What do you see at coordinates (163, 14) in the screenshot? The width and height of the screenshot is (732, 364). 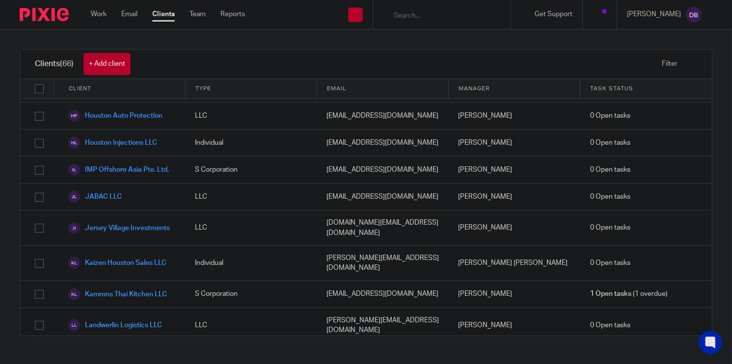 I see `a: Clients` at bounding box center [163, 14].